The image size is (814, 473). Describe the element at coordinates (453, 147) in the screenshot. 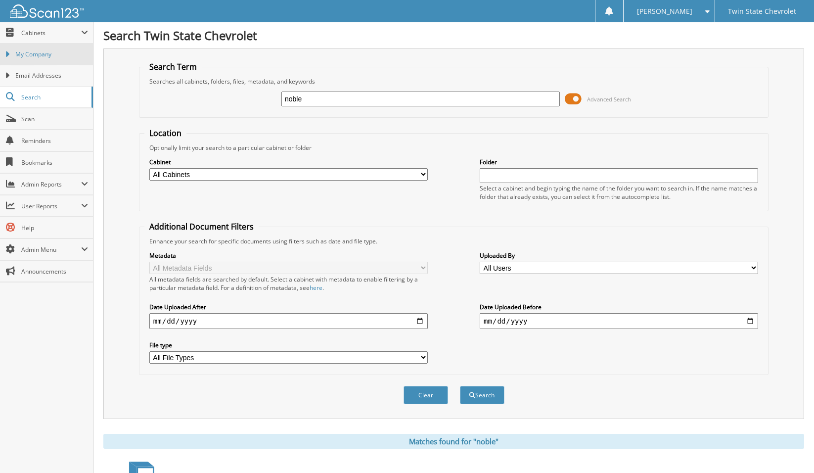

I see `div: Optionally limit your search to a particular cabinet or folder` at that location.